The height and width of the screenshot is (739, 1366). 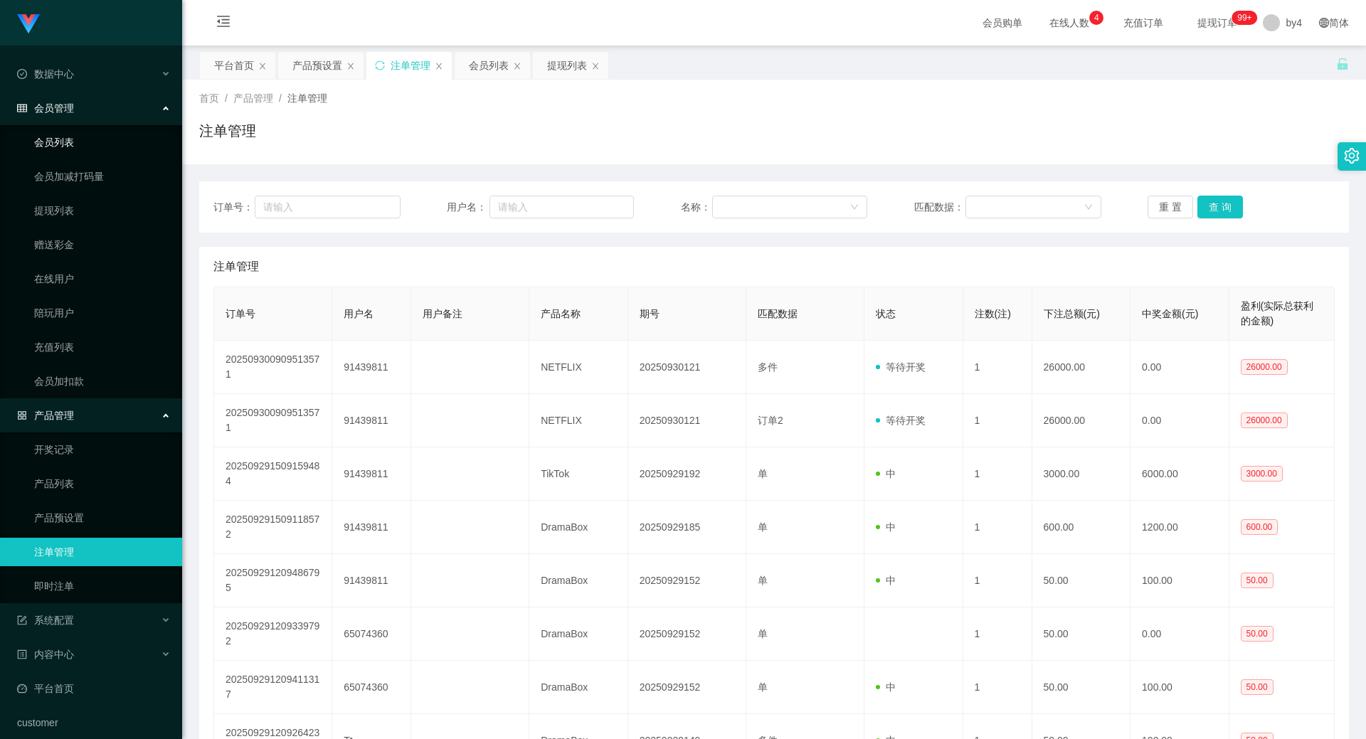 I want to click on p: 4, so click(x=1096, y=18).